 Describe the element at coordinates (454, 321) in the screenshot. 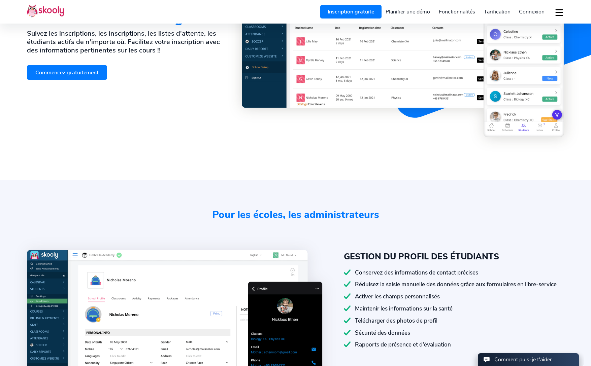

I see `div: Télécharger des photos de profil` at that location.